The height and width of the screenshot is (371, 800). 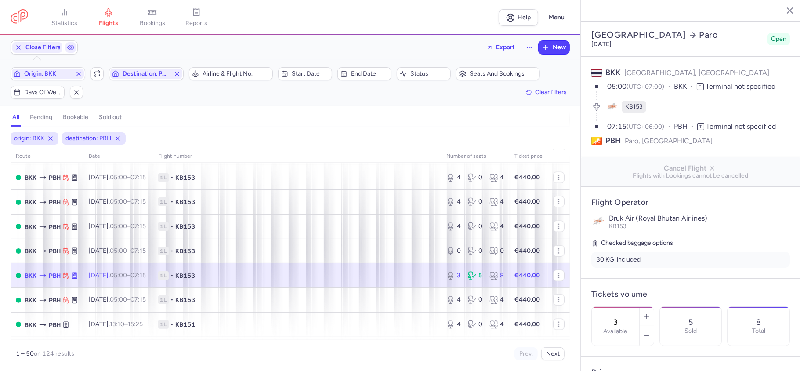 What do you see at coordinates (152, 18) in the screenshot?
I see `a: bookings` at bounding box center [152, 18].